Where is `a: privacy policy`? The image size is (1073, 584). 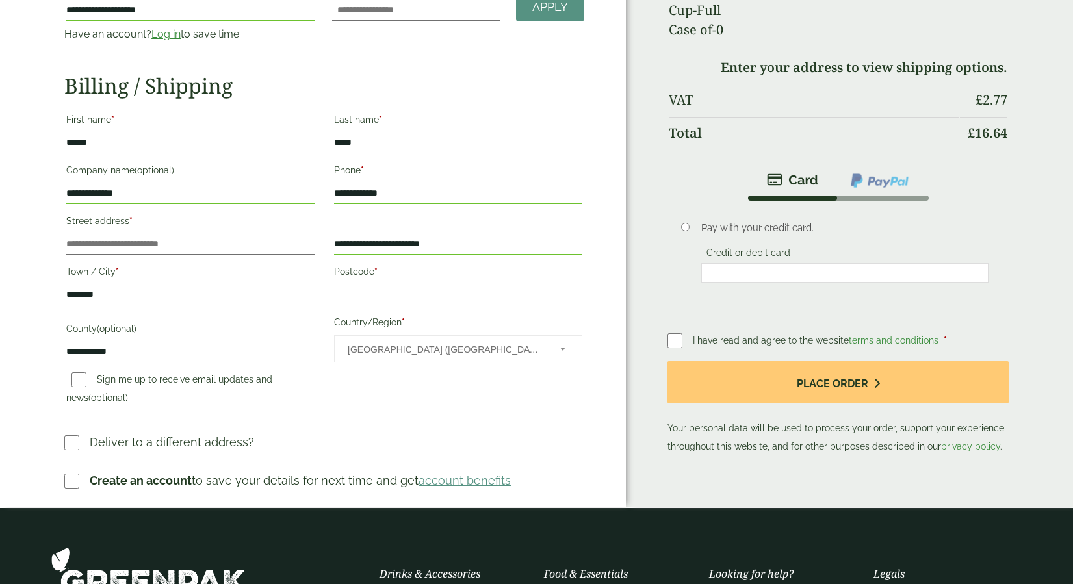 a: privacy policy is located at coordinates (970, 446).